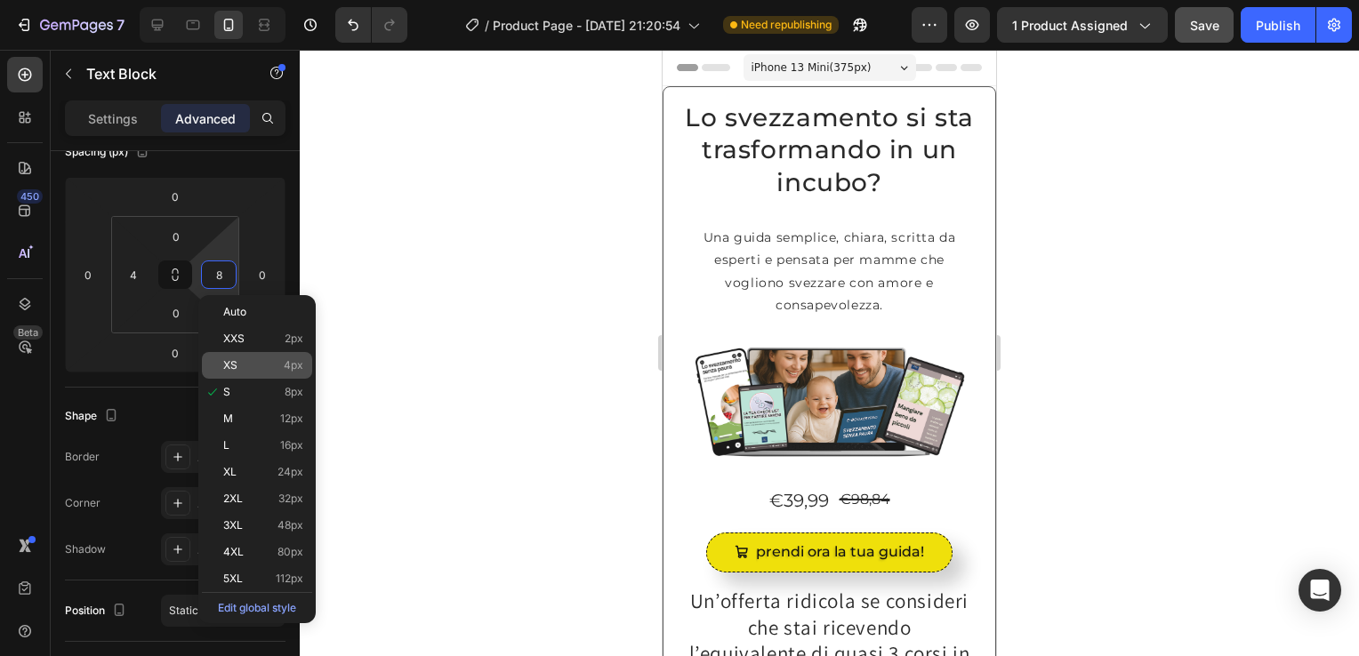 The width and height of the screenshot is (1359, 656). Describe the element at coordinates (28, 333) in the screenshot. I see `div: Beta` at that location.